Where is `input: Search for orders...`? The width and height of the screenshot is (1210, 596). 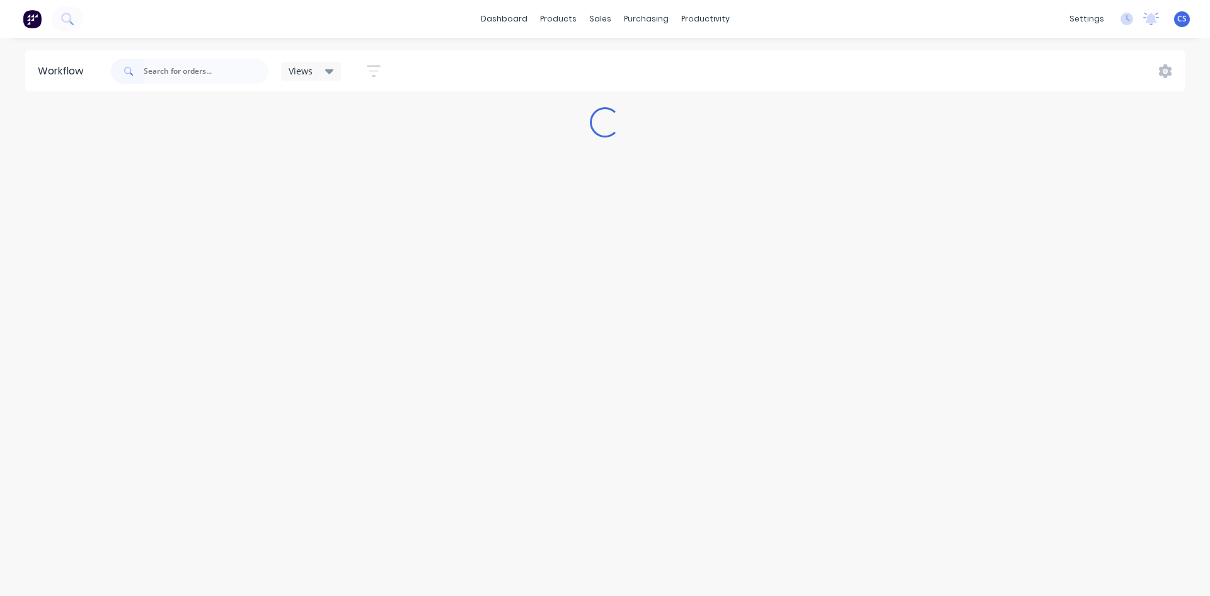 input: Search for orders... is located at coordinates (206, 71).